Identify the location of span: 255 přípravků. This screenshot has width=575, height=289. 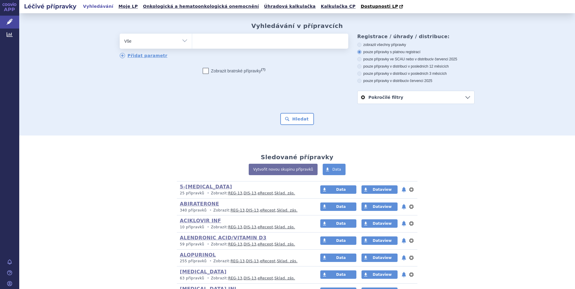
(193, 261).